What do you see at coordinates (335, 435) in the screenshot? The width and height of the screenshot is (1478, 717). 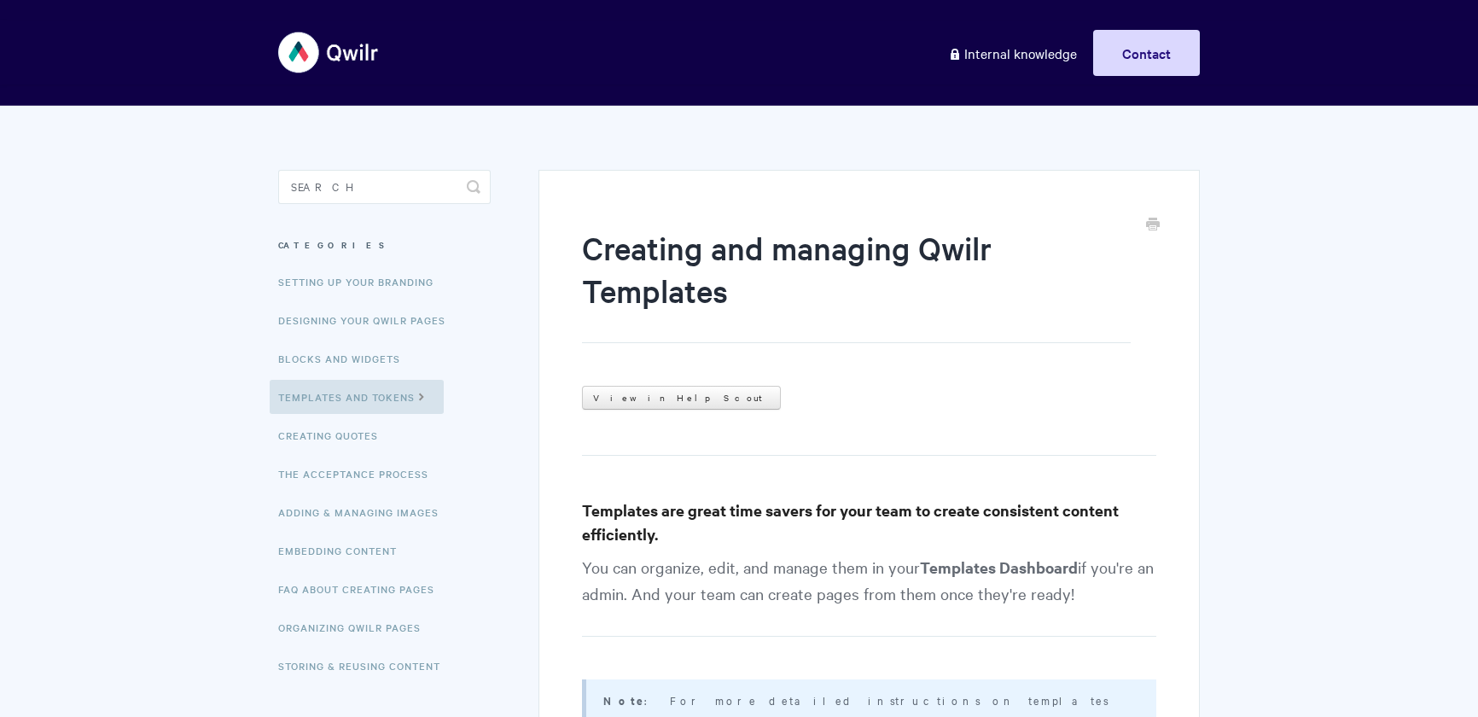 I see `a: Creating Quotes` at bounding box center [335, 435].